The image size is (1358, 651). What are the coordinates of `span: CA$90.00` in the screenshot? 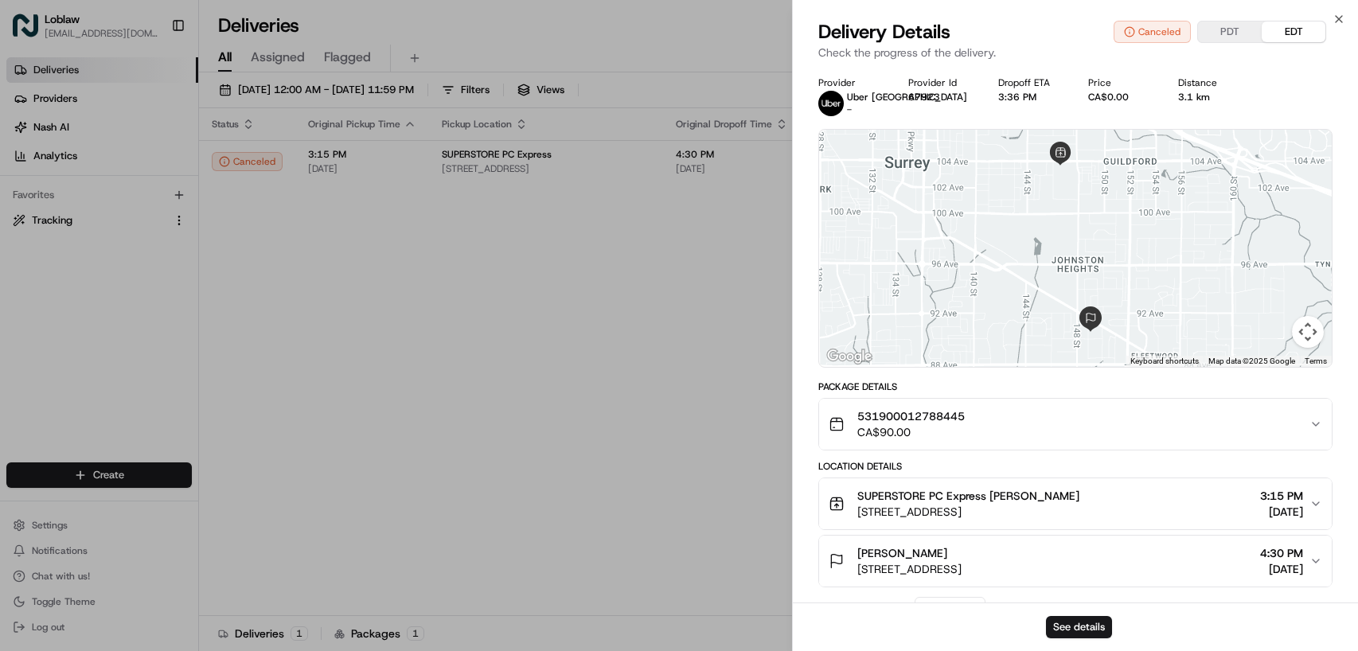 It's located at (911, 432).